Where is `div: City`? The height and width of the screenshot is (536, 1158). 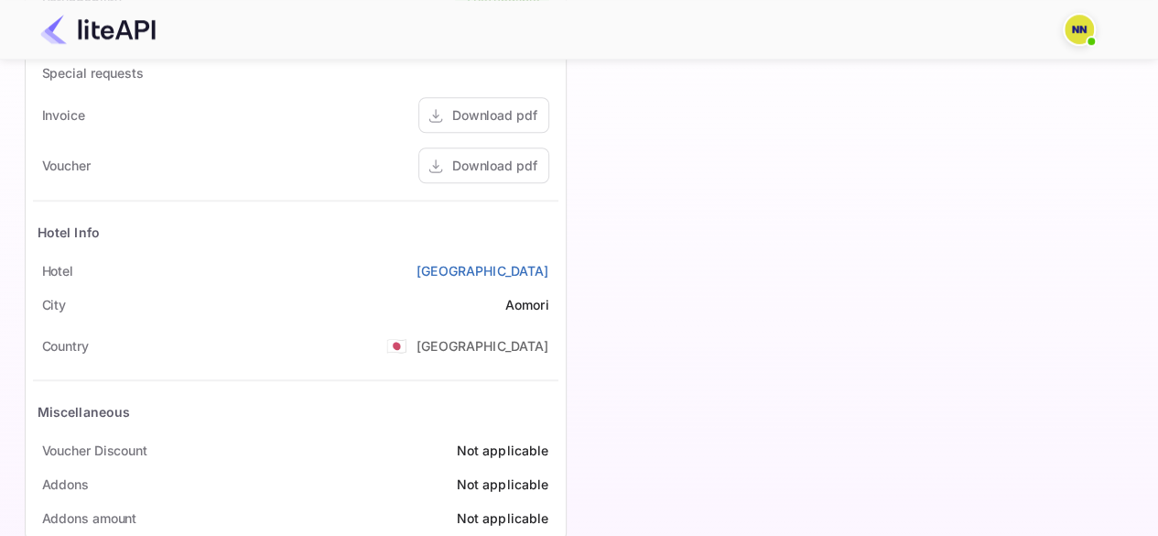 div: City is located at coordinates (54, 304).